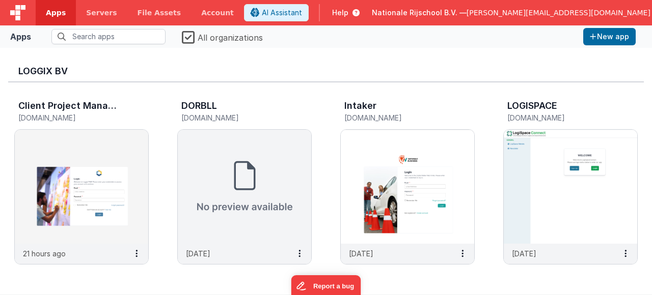  I want to click on input: Search apps, so click(108, 37).